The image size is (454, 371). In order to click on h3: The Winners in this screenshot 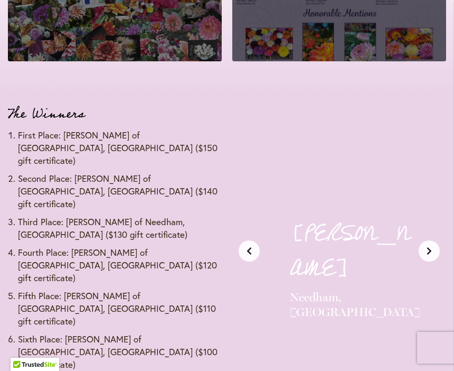, I will do `click(115, 114)`.